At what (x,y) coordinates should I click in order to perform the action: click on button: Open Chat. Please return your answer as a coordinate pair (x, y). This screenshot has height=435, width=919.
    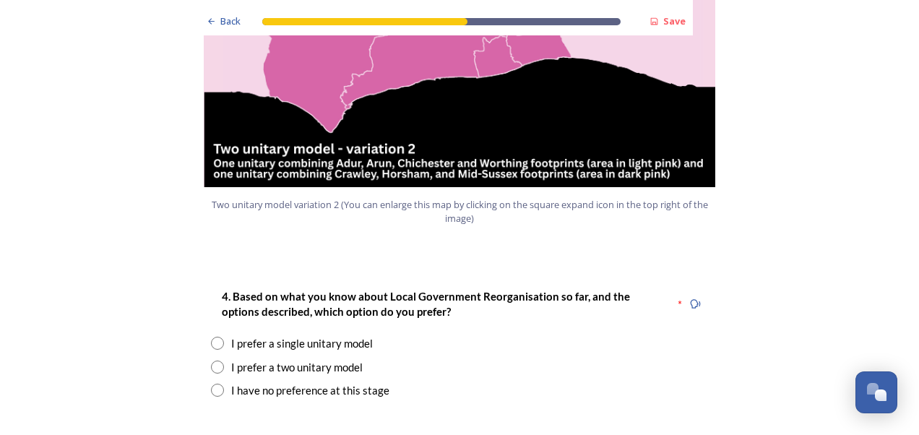
    Looking at the image, I should click on (877, 392).